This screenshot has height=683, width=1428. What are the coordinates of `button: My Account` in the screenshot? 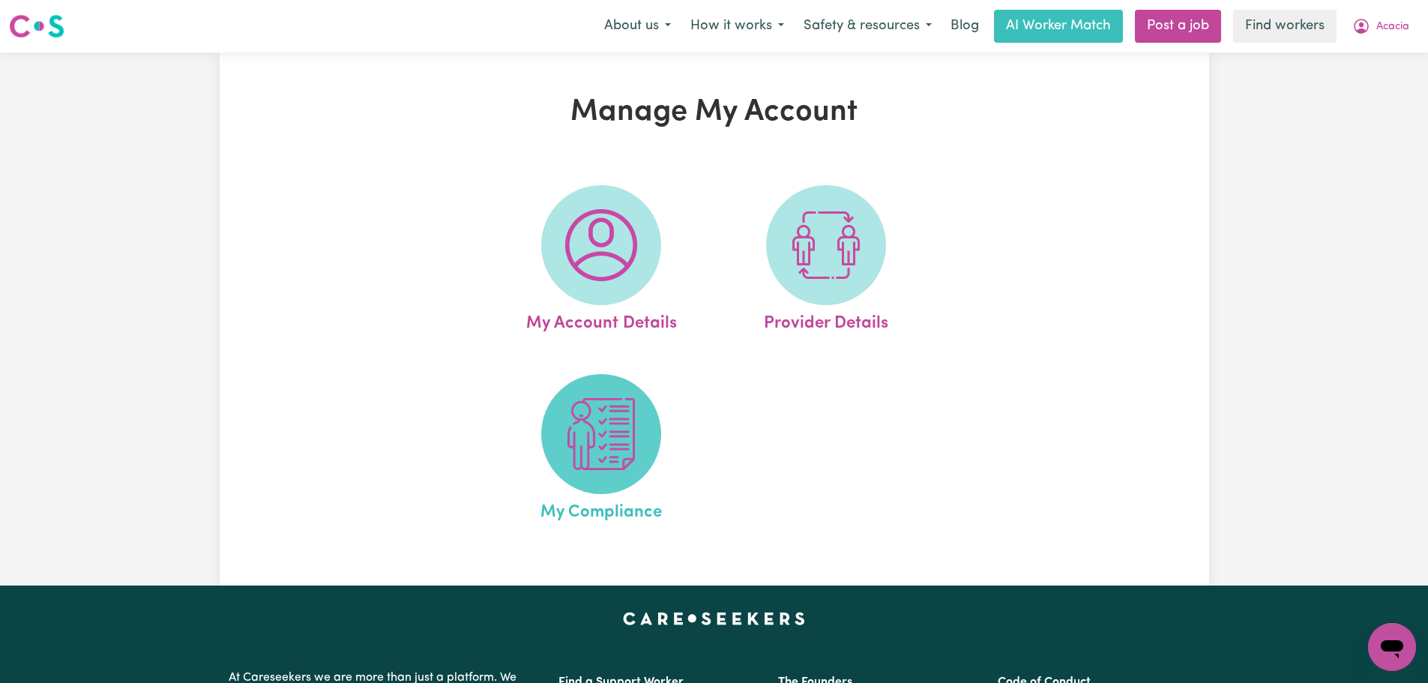 It's located at (1380, 26).